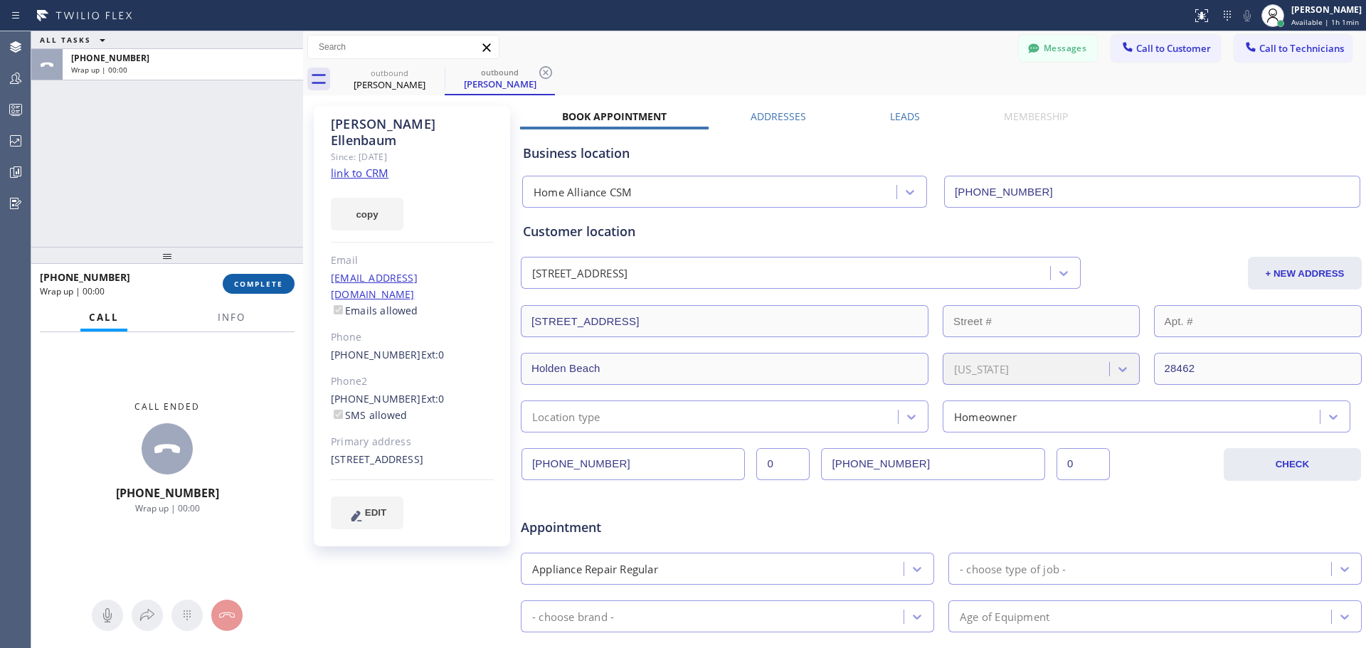 Image resolution: width=1366 pixels, height=648 pixels. Describe the element at coordinates (1036, 116) in the screenshot. I see `label: Membership` at that location.